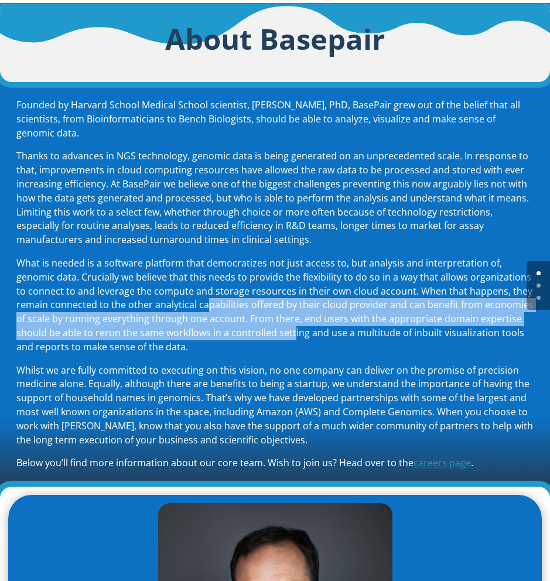  Describe the element at coordinates (442, 462) in the screenshot. I see `span: careers page` at that location.